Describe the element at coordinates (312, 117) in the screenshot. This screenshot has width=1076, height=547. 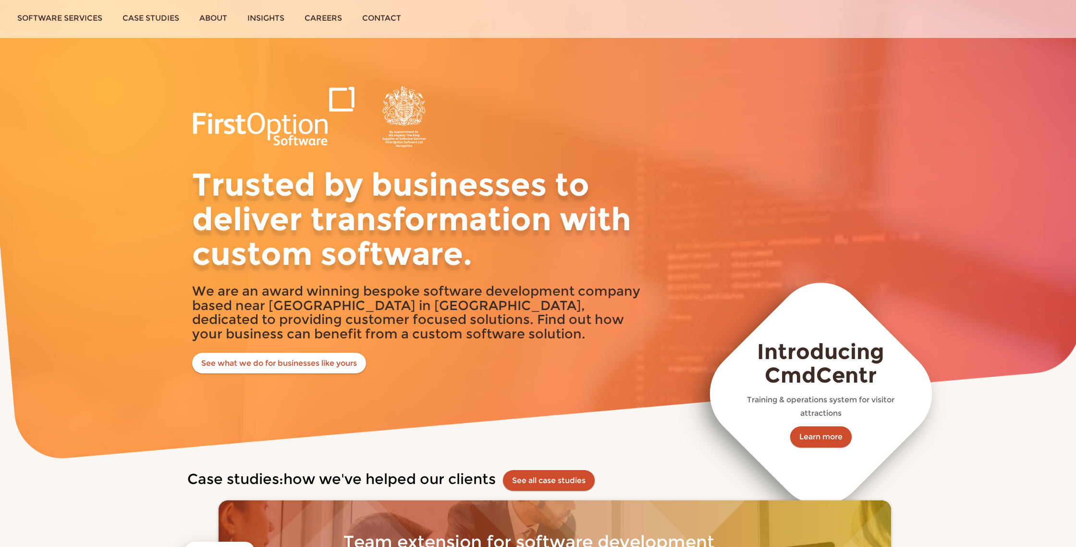
I see `img: logowarrantside.png` at that location.